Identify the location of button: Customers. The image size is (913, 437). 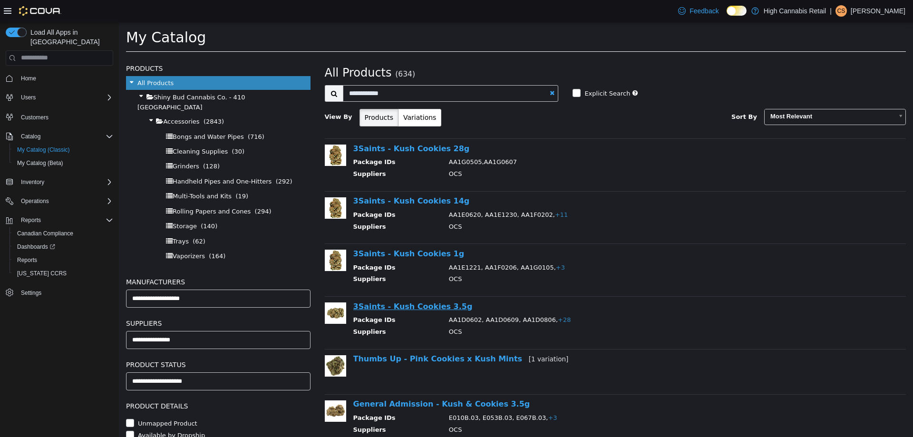
(59, 116).